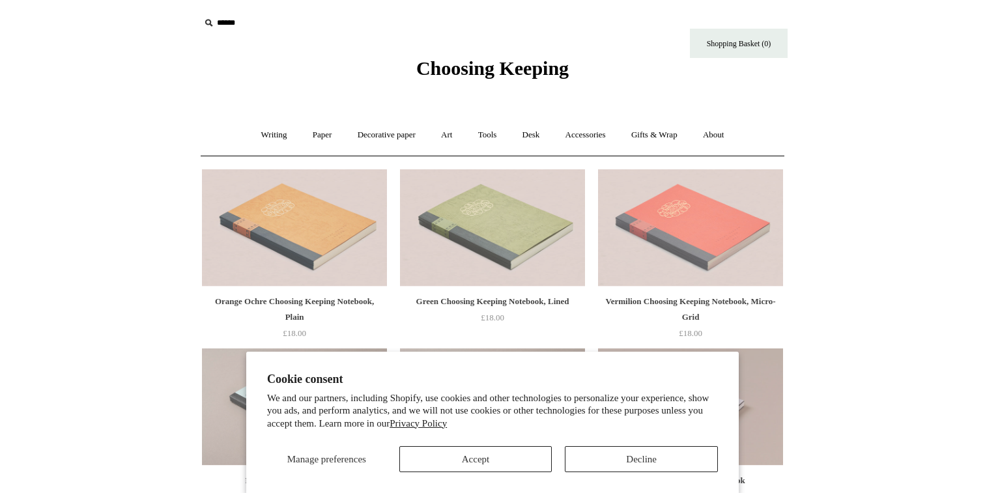  I want to click on a: Green Choosing Keeping Notebook, Lined £18.00, so click(492, 320).